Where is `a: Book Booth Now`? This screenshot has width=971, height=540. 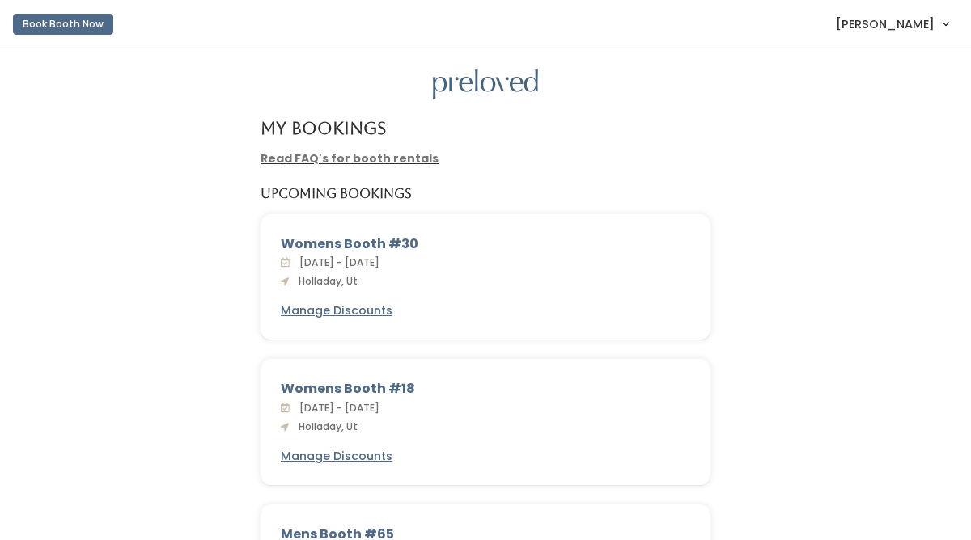
a: Book Booth Now is located at coordinates (63, 24).